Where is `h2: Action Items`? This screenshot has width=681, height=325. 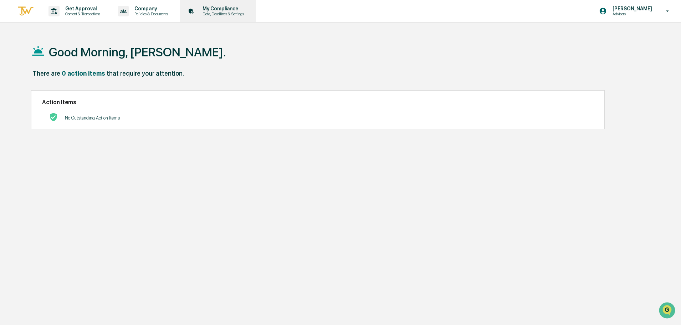
h2: Action Items is located at coordinates (318, 102).